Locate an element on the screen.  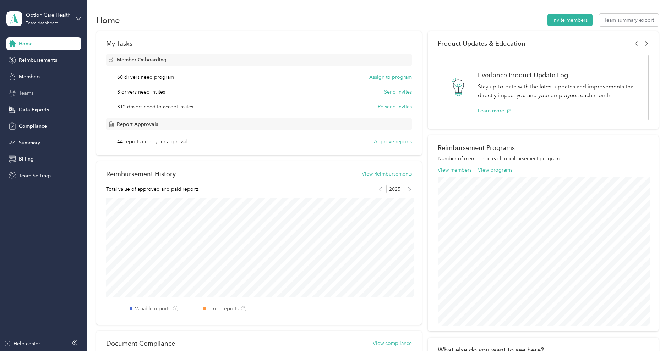
h2: Reimbursement Programs is located at coordinates (543, 148).